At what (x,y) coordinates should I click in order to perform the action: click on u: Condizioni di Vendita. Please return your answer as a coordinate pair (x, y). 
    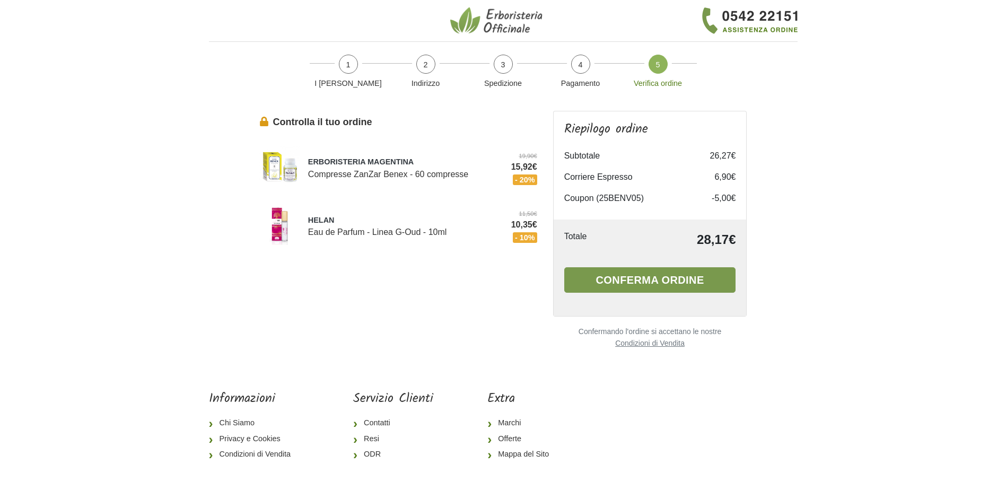
    Looking at the image, I should click on (649, 343).